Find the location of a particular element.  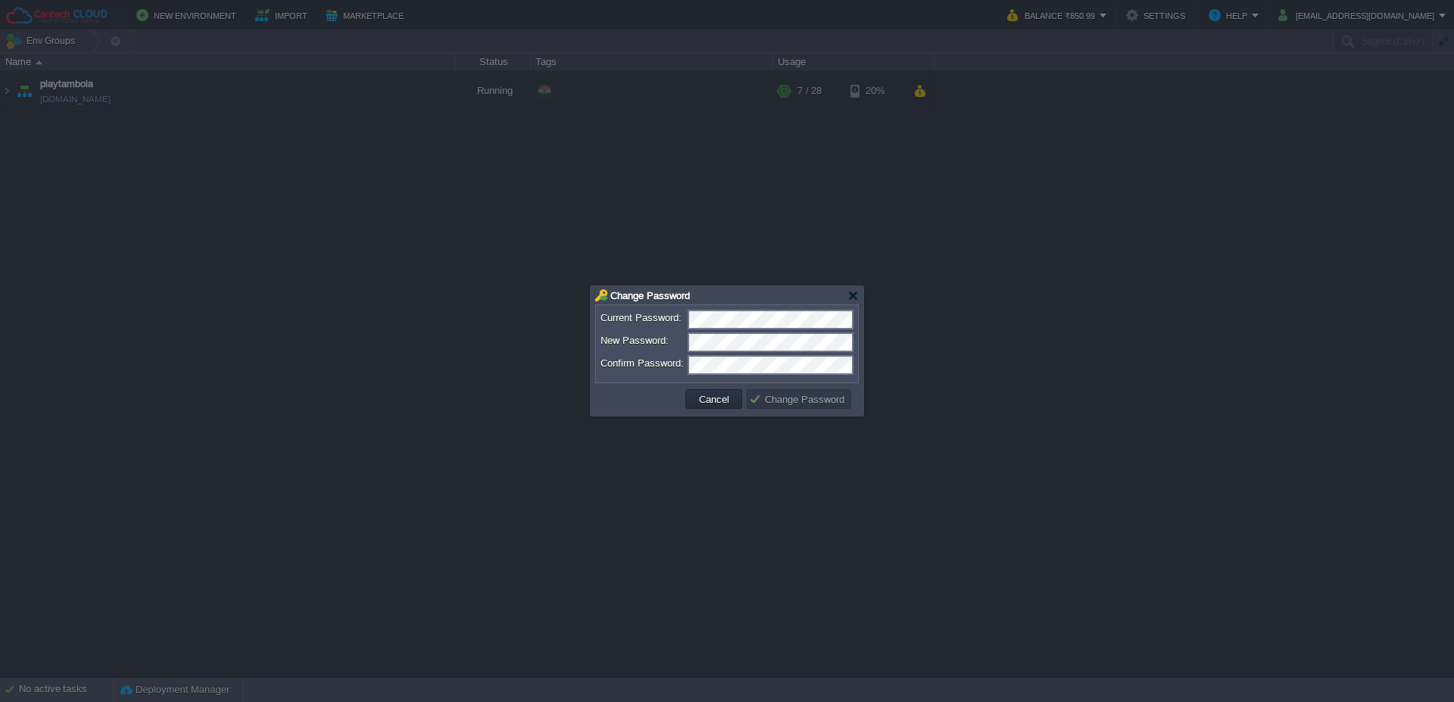

span: Change Password is located at coordinates (650, 295).